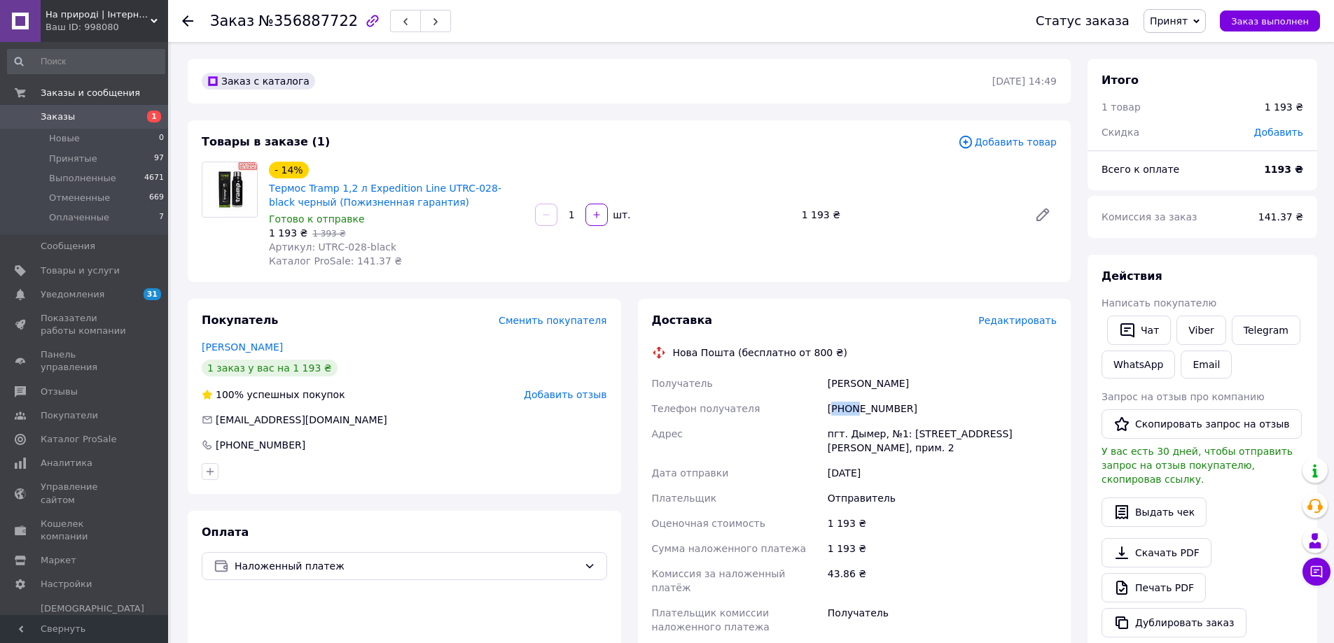 The height and width of the screenshot is (643, 1334). What do you see at coordinates (156, 198) in the screenshot?
I see `span: 669` at bounding box center [156, 198].